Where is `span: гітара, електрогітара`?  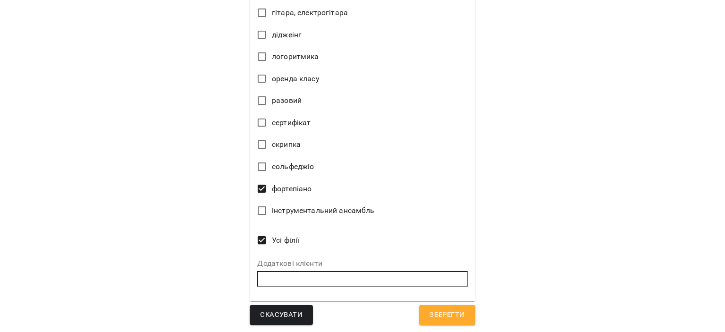 span: гітара, електрогітара is located at coordinates (310, 13).